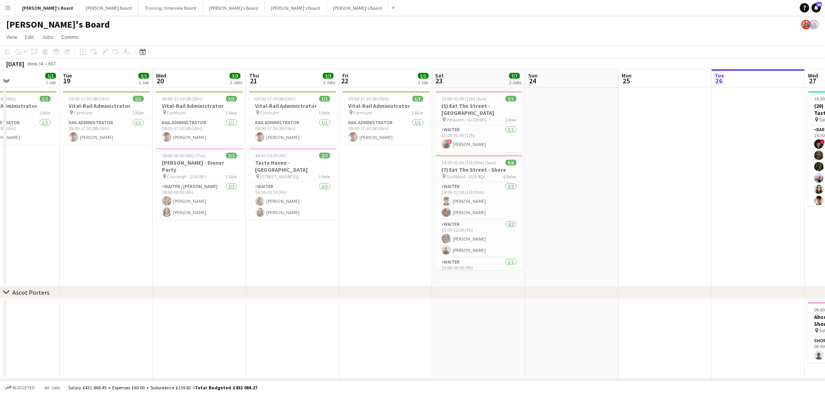 This screenshot has height=394, width=825. What do you see at coordinates (48, 37) in the screenshot?
I see `a: Jobs` at bounding box center [48, 37].